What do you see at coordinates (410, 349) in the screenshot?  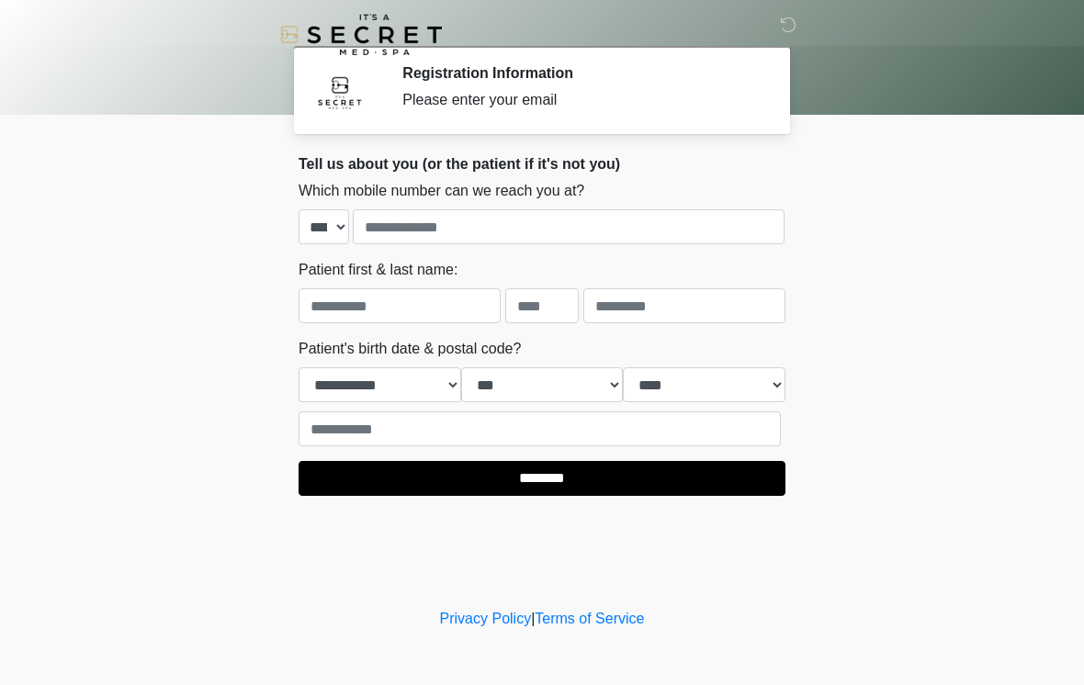 I see `label: Patient's birth date & postal code?` at bounding box center [410, 349].